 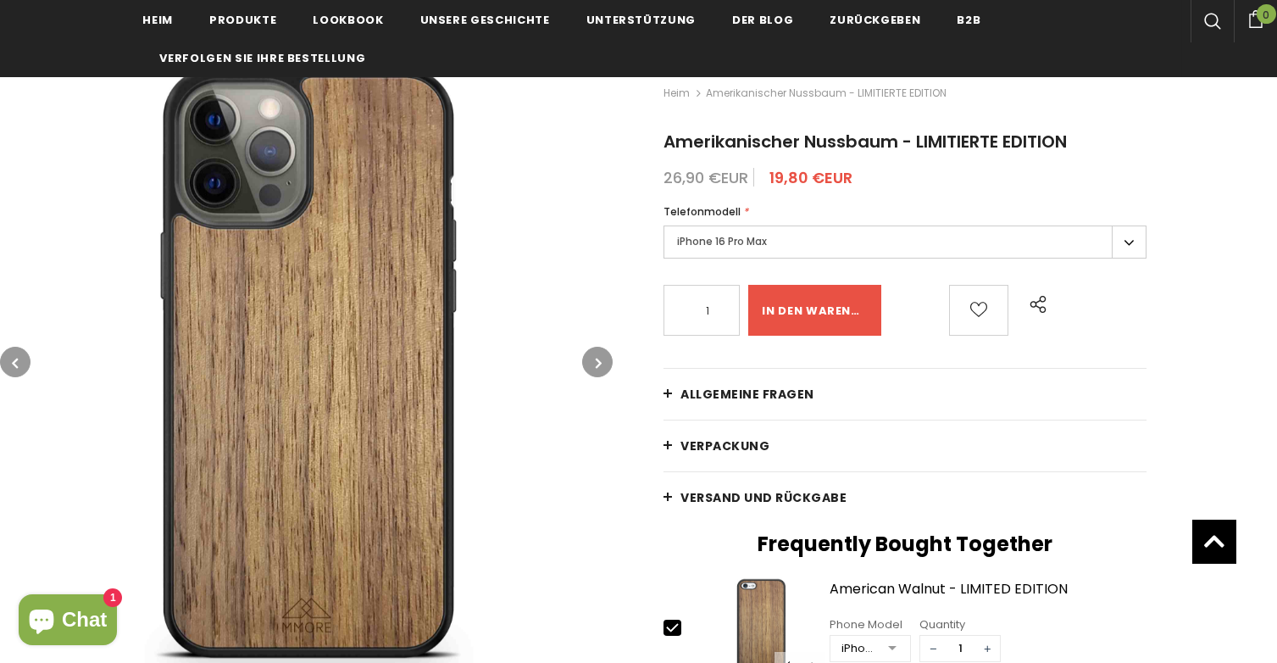 I want to click on font: iPhone 16 Pro Max, so click(x=722, y=241).